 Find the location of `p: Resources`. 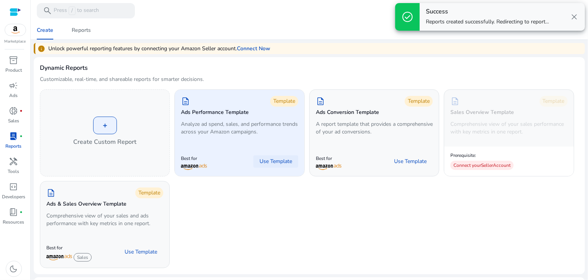

p: Resources is located at coordinates (14, 222).